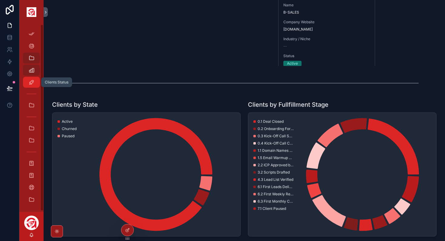  What do you see at coordinates (68, 136) in the screenshot?
I see `span: Paused` at bounding box center [68, 136].